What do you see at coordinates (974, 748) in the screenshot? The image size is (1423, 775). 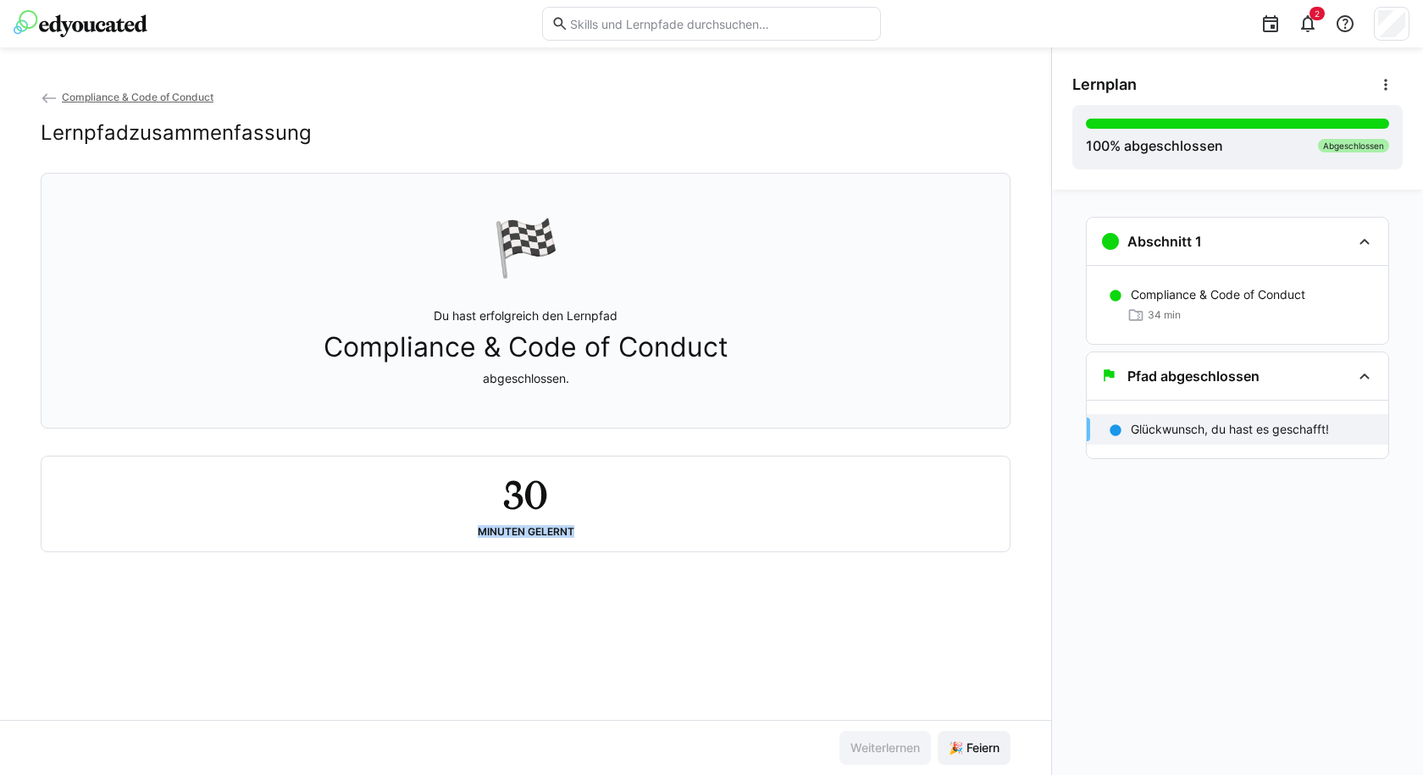 I see `span: 🎉 Feiern` at bounding box center [974, 748].